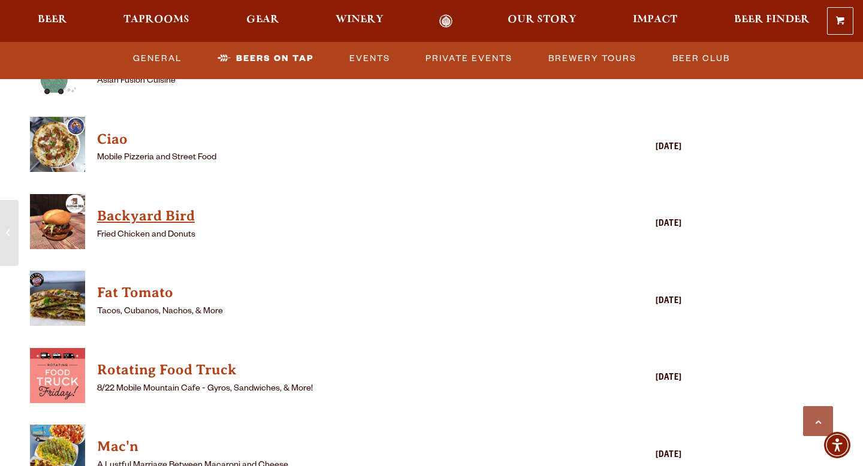  I want to click on h4: Fat Tomato, so click(339, 293).